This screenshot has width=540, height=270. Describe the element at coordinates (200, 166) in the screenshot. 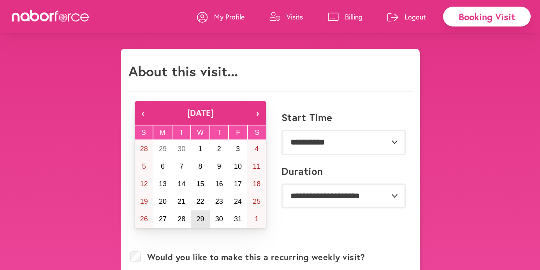

I see `abbr: October 8, 2025` at that location.